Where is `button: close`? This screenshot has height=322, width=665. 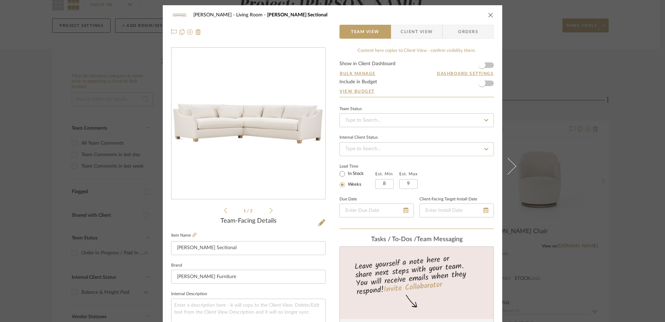 button: close is located at coordinates (491, 15).